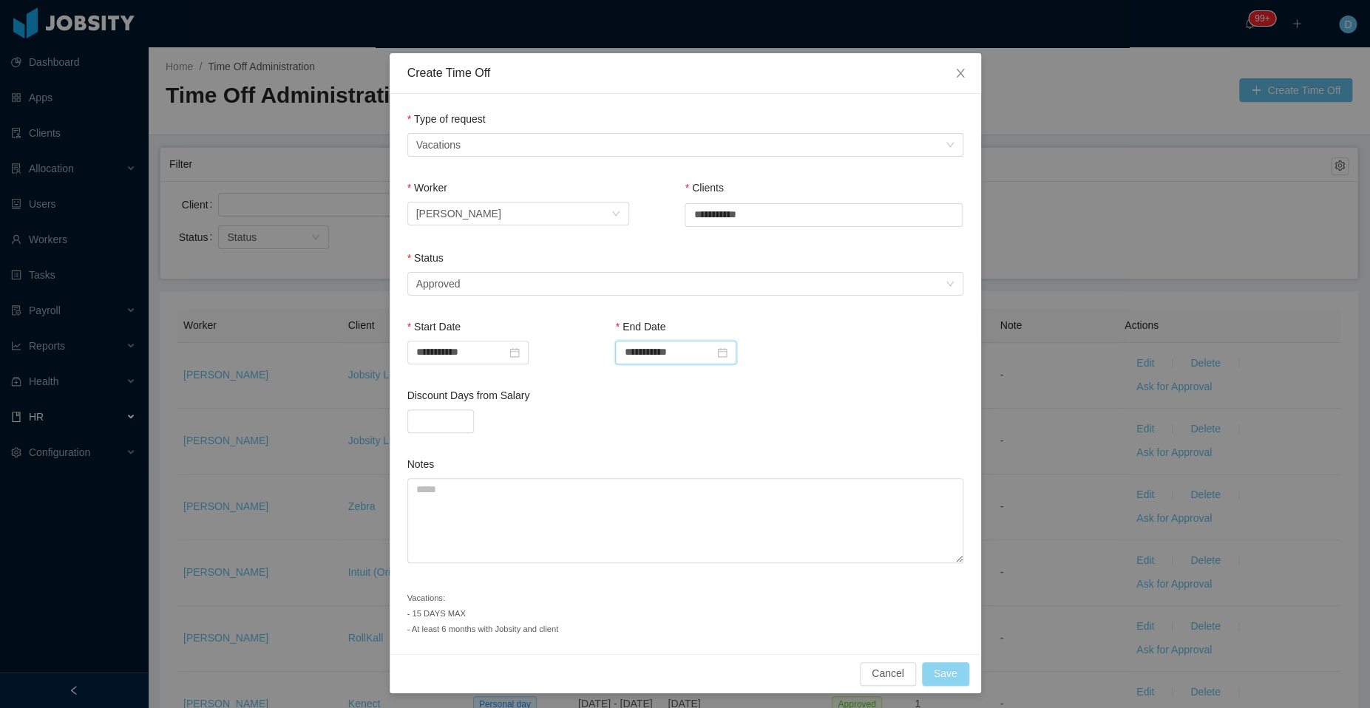  I want to click on div: Create Time Off, so click(685, 73).